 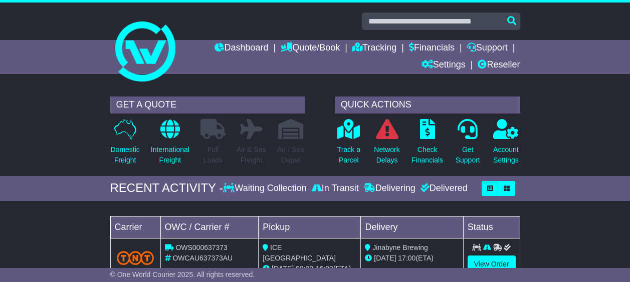 I want to click on span: OWCAU637373AU, so click(x=202, y=258).